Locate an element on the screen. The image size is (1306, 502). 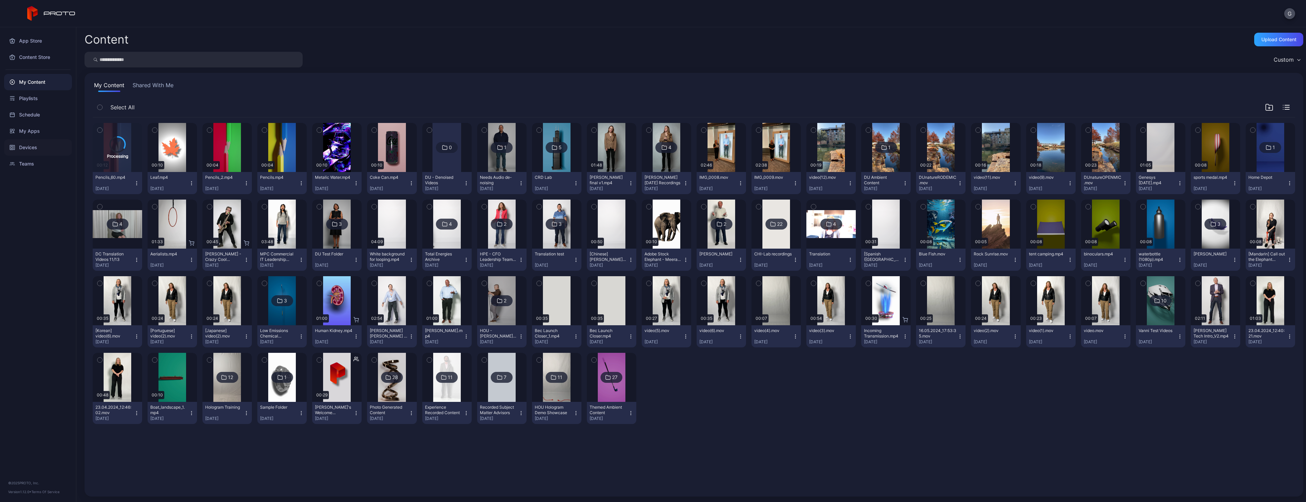
div: 22 is located at coordinates (780, 224).